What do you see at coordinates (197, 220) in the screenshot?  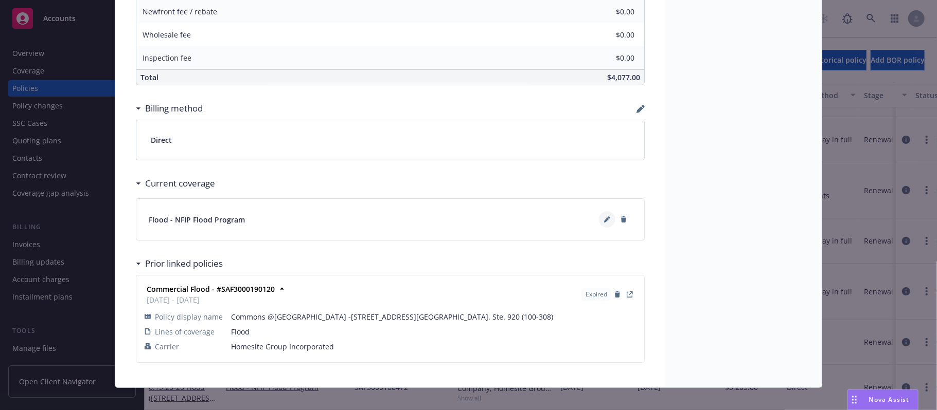 I see `span: Flood - NFIP Flood Program` at bounding box center [197, 220].